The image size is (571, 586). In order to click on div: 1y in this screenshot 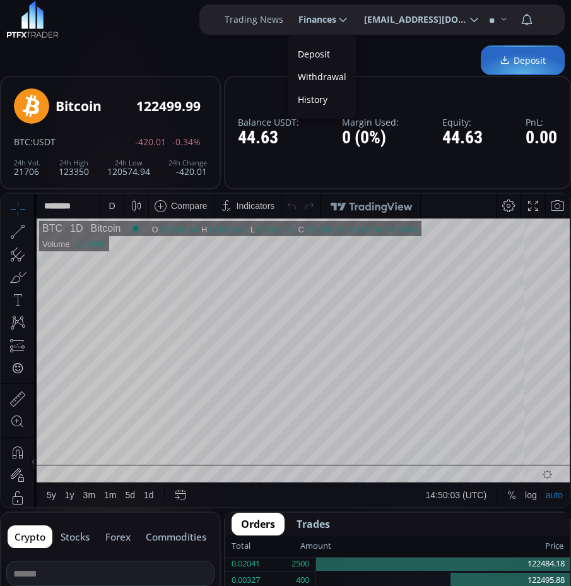, I will do `click(68, 301)`.